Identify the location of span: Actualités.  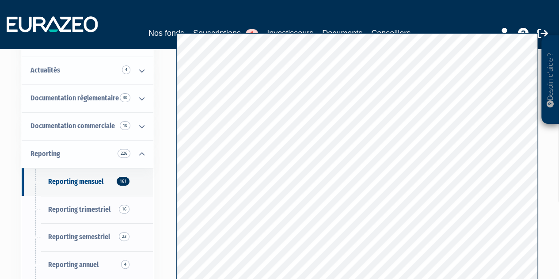
(45, 70).